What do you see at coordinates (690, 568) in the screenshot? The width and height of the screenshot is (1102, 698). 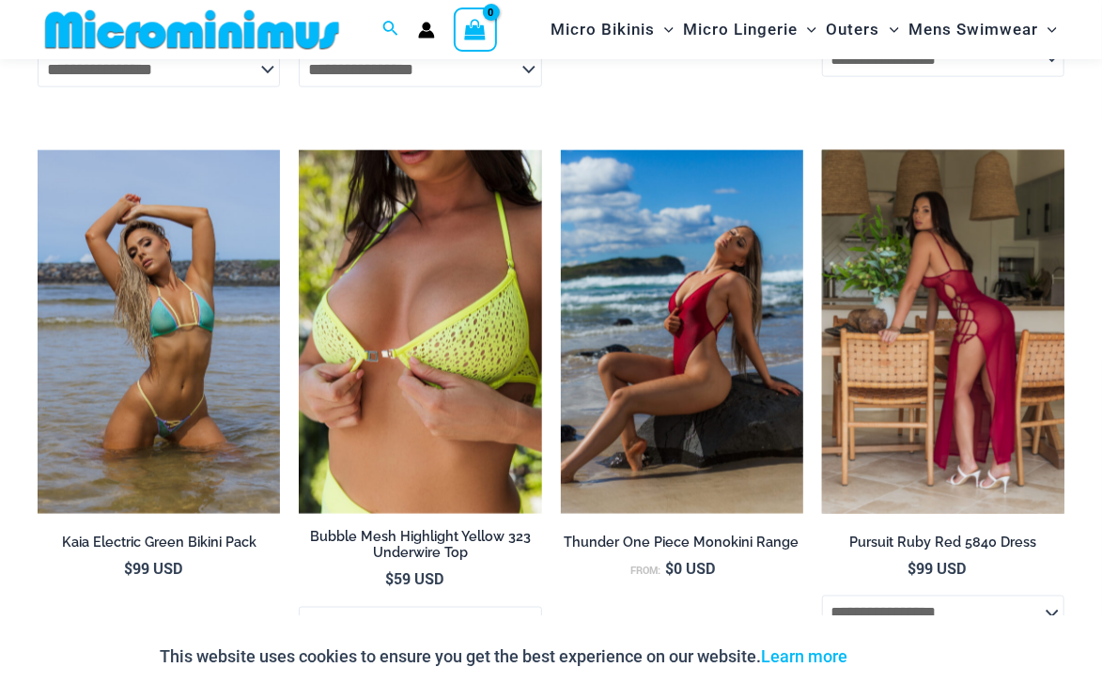 I see `bdi: 0 USD` at bounding box center [690, 568].